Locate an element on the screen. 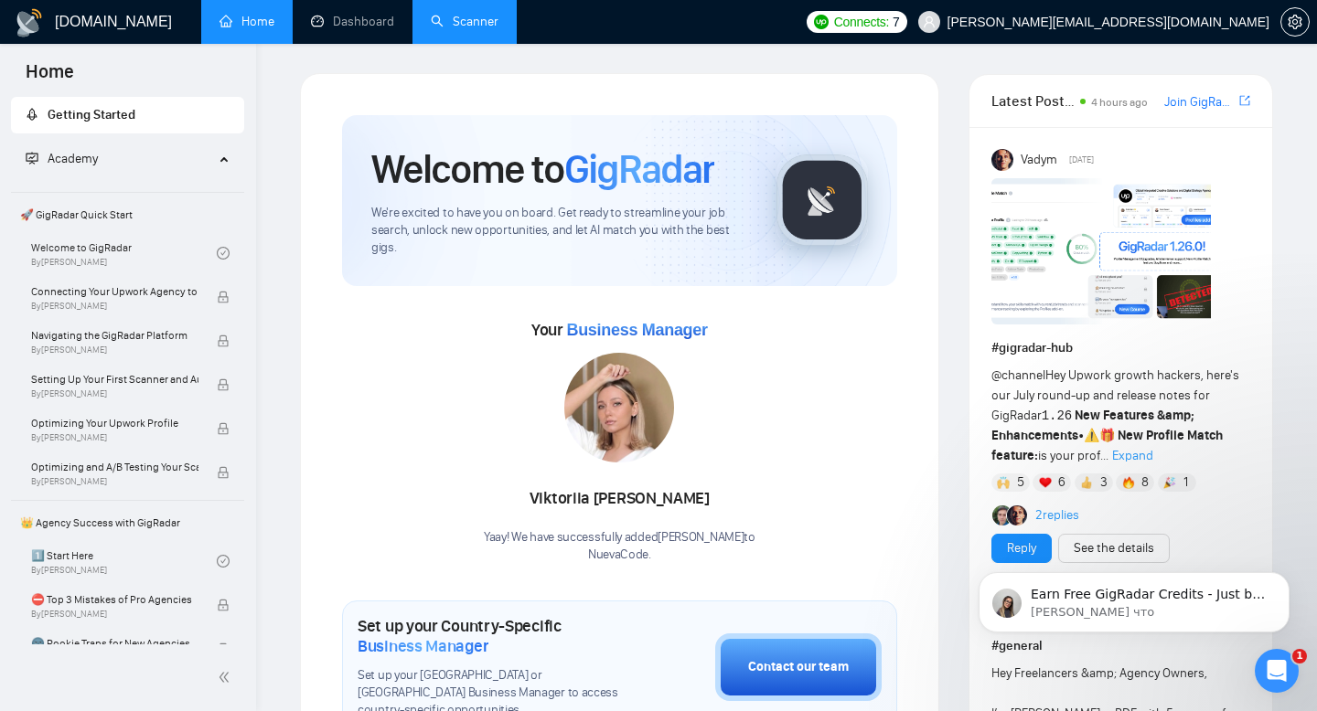  span: 8 is located at coordinates (1145, 483).